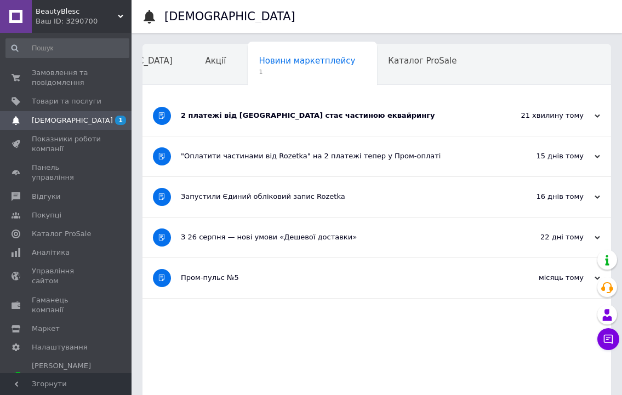 The height and width of the screenshot is (395, 622). I want to click on div: "Оплатити частинами від Rozetka" на 2 платежі тепер у Пром-оплаті, so click(335, 156).